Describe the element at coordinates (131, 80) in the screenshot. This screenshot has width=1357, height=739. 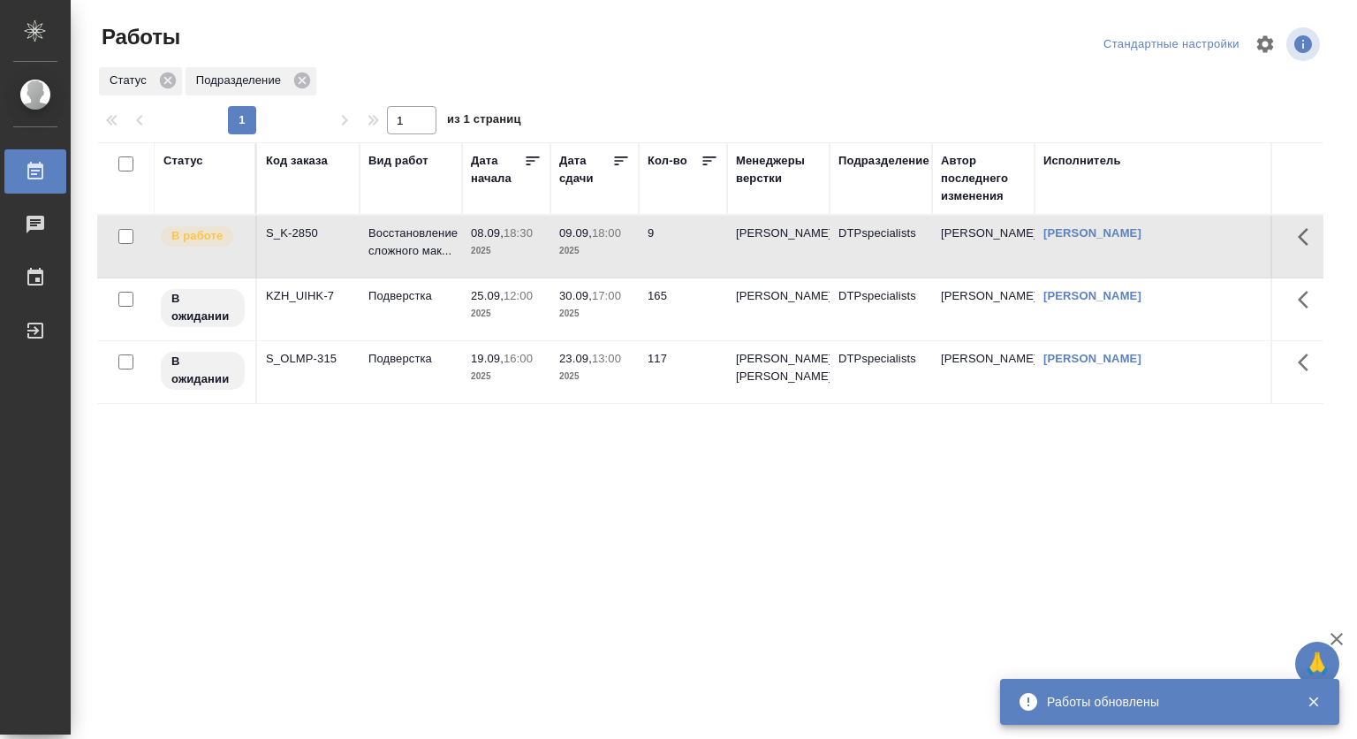
I see `p: Статус` at that location.